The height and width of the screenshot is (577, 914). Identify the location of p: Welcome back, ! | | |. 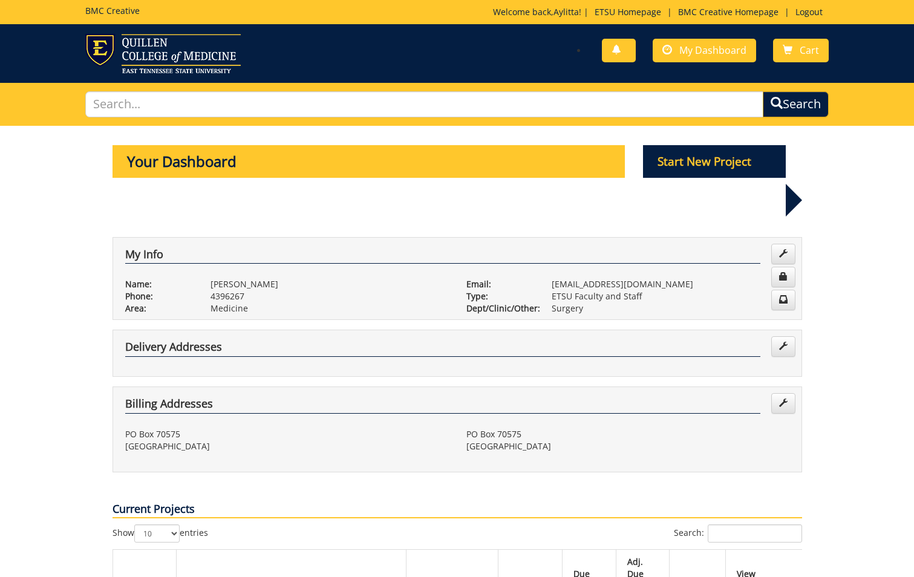
(661, 12).